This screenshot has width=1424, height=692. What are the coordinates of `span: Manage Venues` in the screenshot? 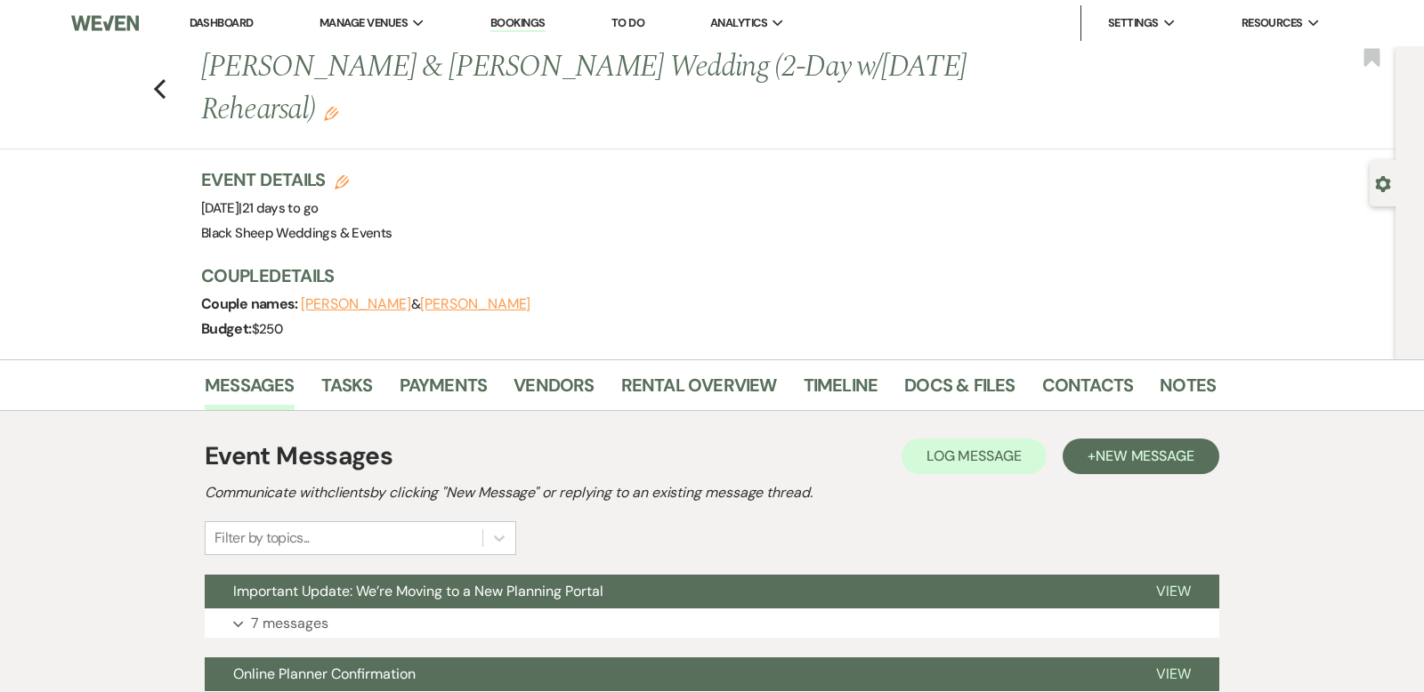 It's located at (363, 23).